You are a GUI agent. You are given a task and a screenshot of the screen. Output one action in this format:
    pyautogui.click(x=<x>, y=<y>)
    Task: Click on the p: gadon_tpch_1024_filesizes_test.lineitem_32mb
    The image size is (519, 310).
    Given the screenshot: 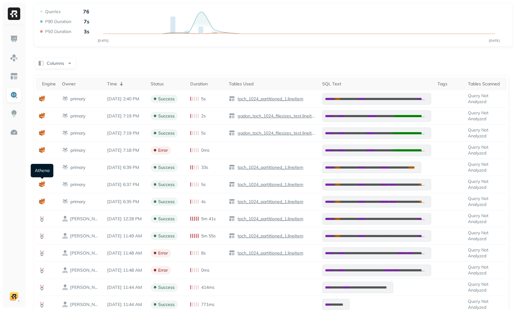 What is the action you would take?
    pyautogui.click(x=276, y=116)
    